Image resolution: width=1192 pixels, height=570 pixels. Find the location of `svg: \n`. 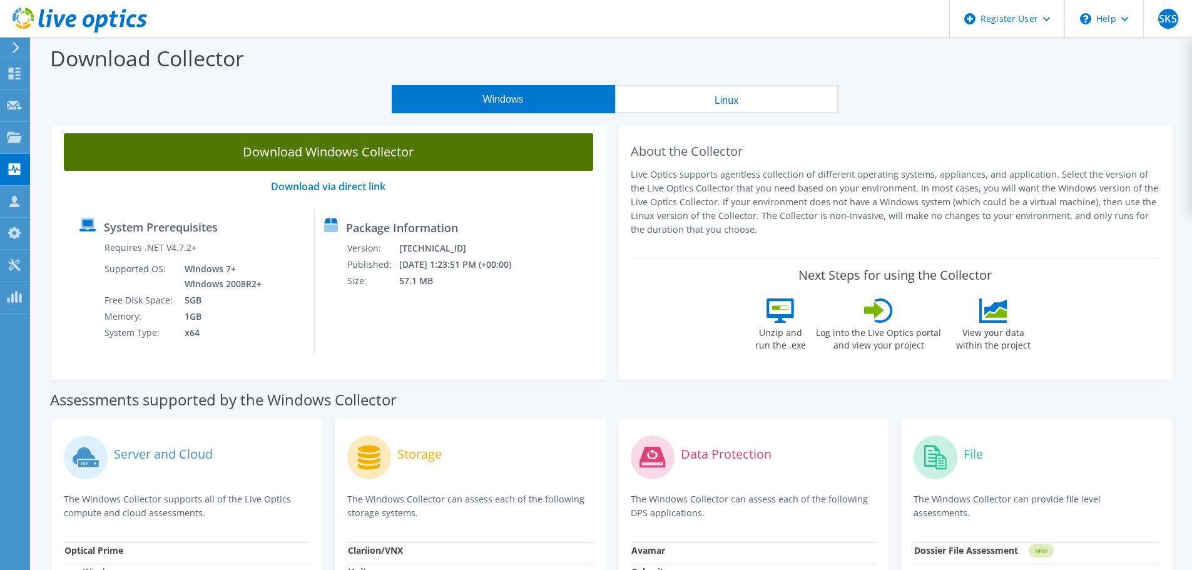

svg: \n is located at coordinates (1086, 19).